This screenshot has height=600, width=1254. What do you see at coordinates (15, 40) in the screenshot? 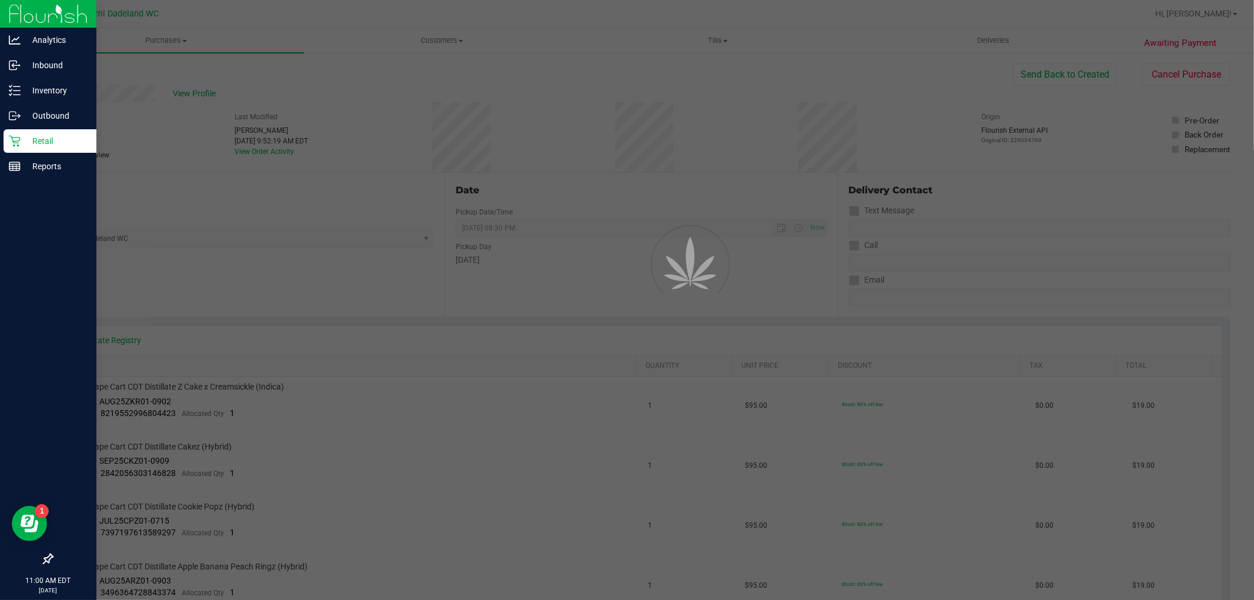
I see `inline-svg: Analytics` at bounding box center [15, 40].